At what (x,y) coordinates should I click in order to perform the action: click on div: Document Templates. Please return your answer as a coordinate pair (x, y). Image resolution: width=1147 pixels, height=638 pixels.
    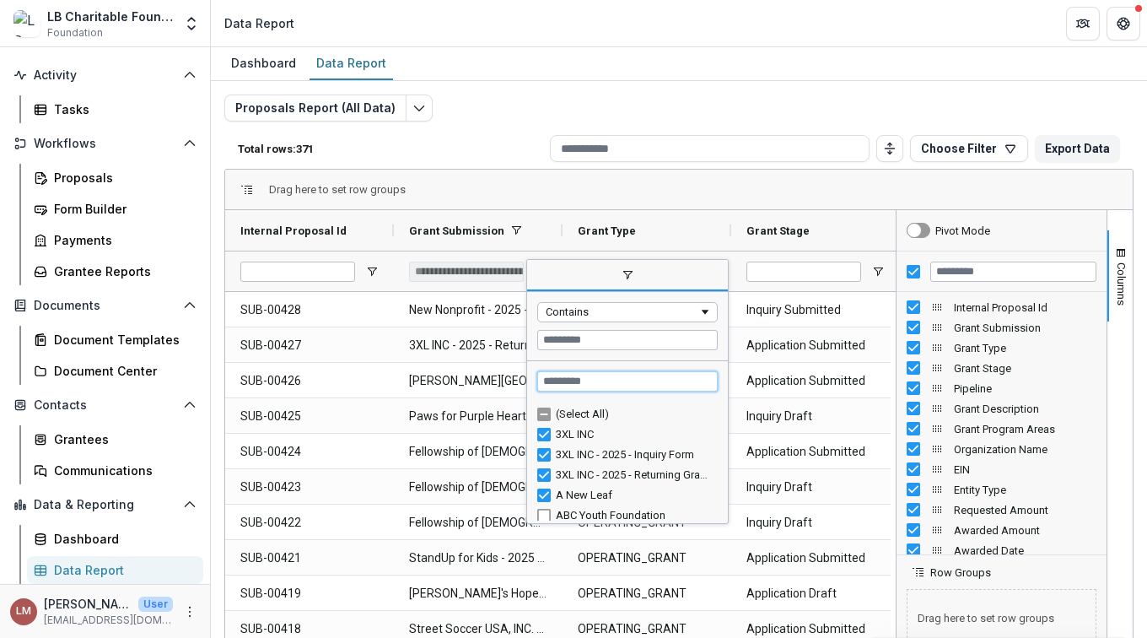
    Looking at the image, I should click on (121, 339).